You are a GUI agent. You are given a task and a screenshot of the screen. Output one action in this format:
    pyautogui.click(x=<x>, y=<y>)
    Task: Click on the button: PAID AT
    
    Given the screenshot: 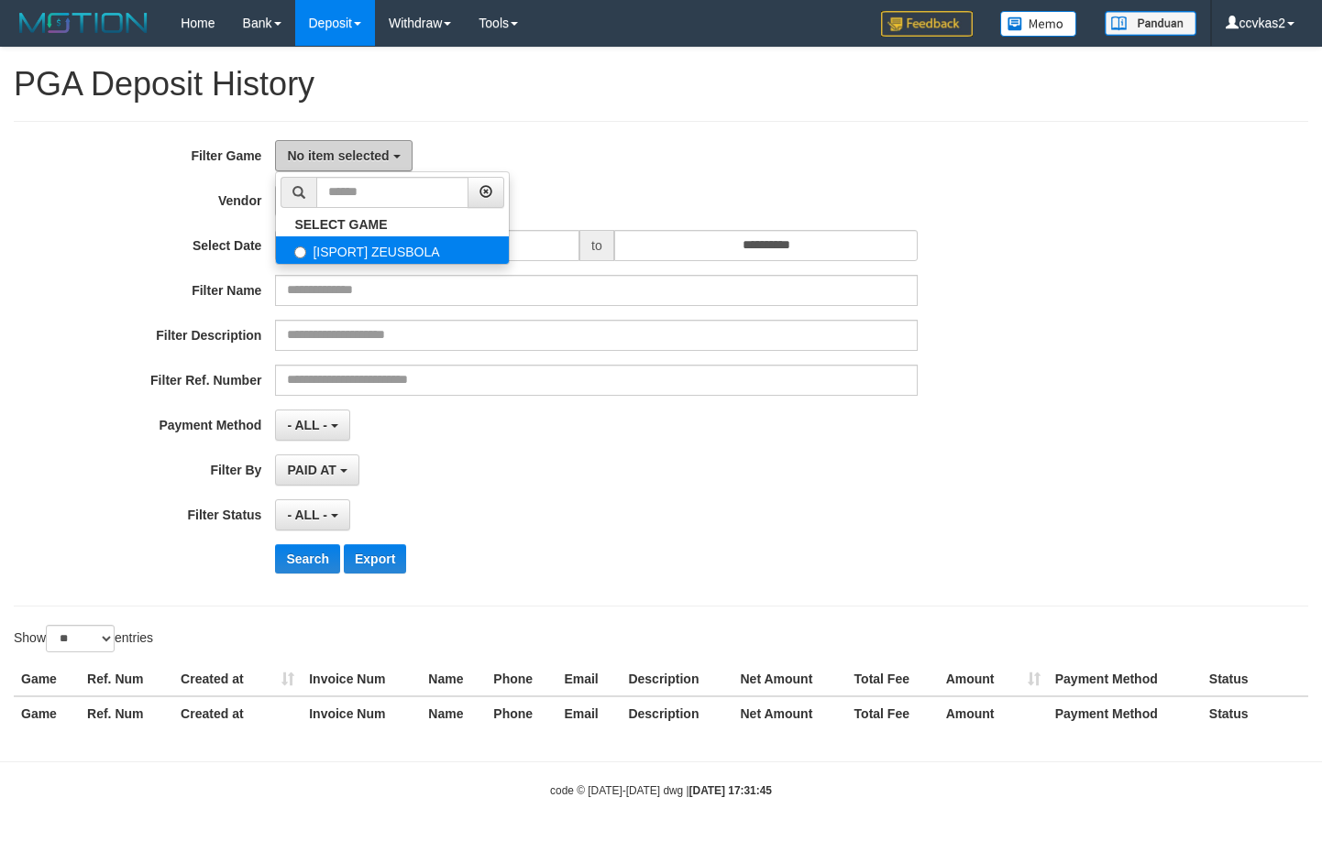 What is the action you would take?
    pyautogui.click(x=316, y=470)
    